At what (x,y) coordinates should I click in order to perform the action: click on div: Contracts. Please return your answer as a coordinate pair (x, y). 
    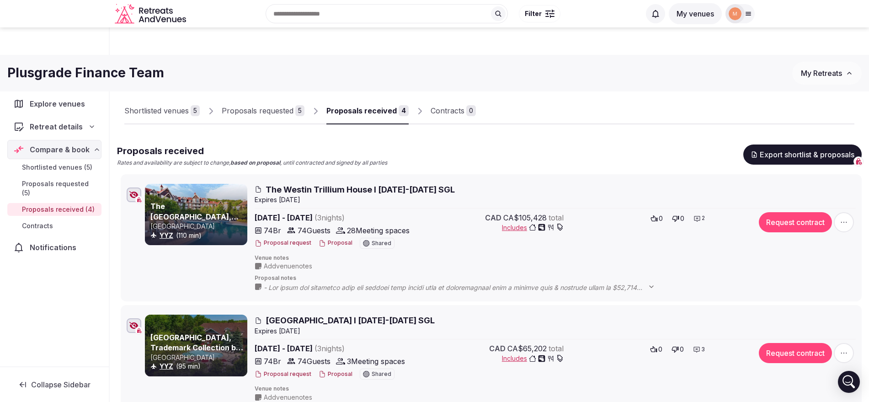
    Looking at the image, I should click on (447, 111).